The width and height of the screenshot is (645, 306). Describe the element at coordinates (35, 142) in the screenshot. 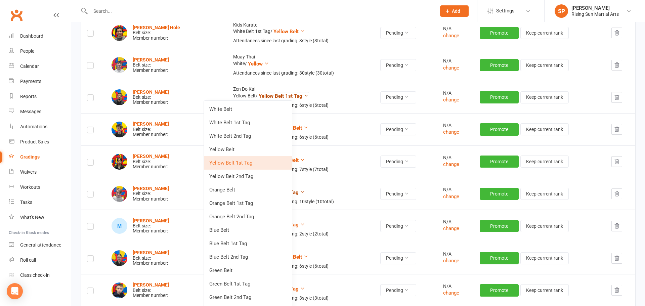

I see `div: Product Sales` at that location.